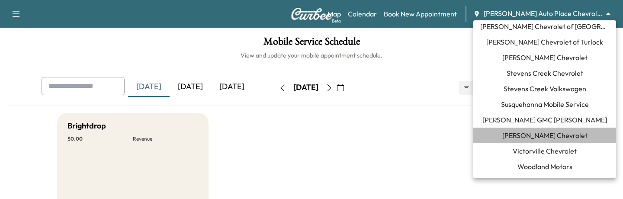  I want to click on span: Stevens Creek Volkswagen, so click(544, 89).